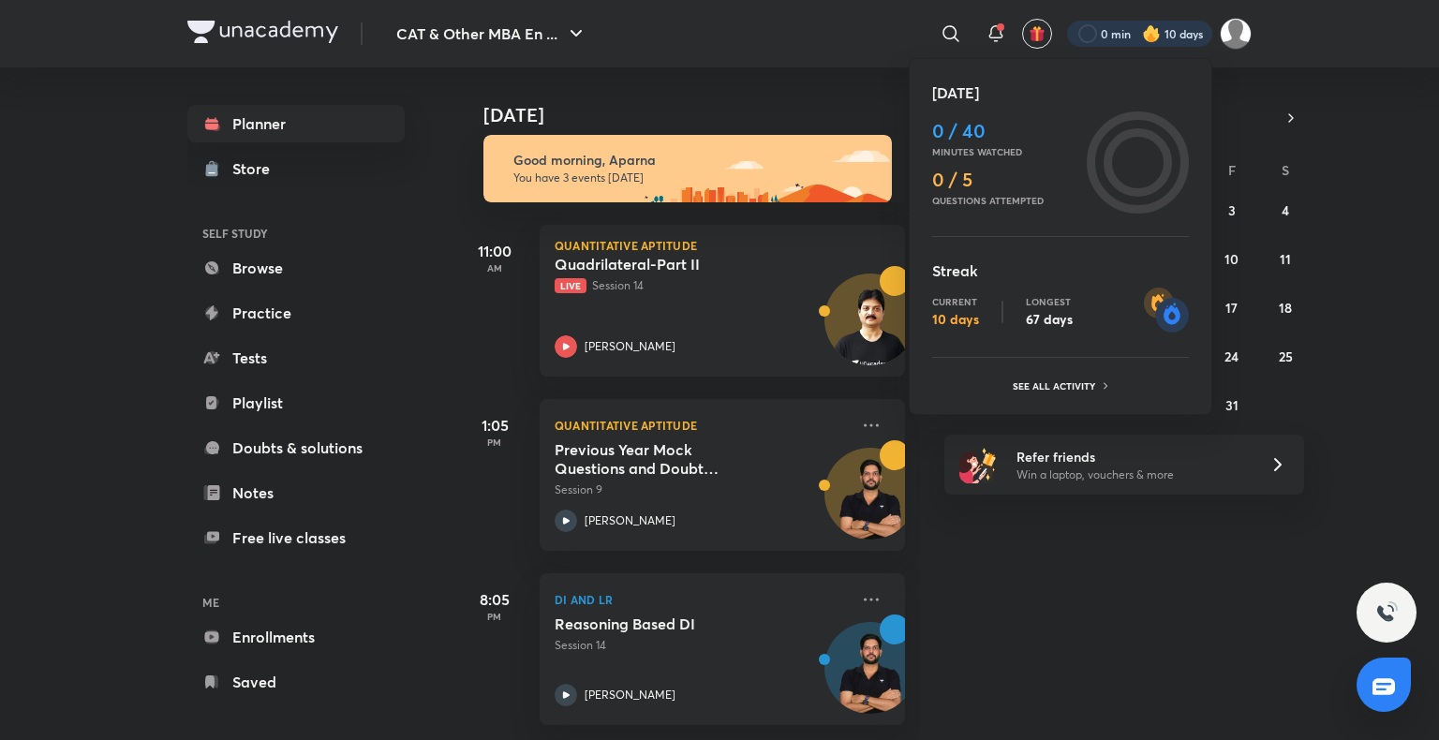 The image size is (1439, 740). I want to click on p: Questions attempted, so click(1006, 201).